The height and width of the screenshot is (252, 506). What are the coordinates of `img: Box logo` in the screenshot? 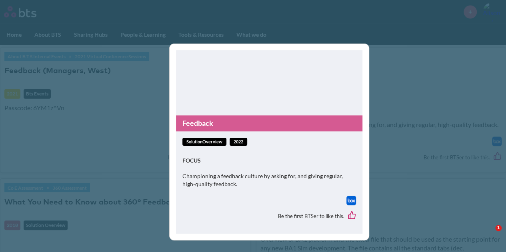 It's located at (351, 201).